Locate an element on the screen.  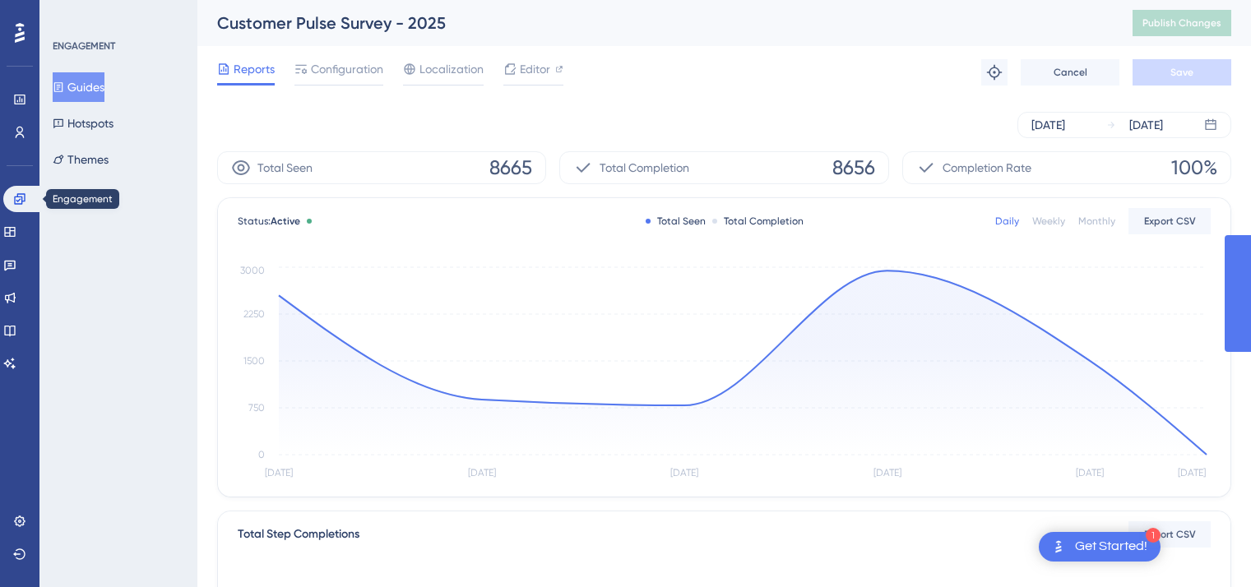
button: Guides is located at coordinates (78, 87).